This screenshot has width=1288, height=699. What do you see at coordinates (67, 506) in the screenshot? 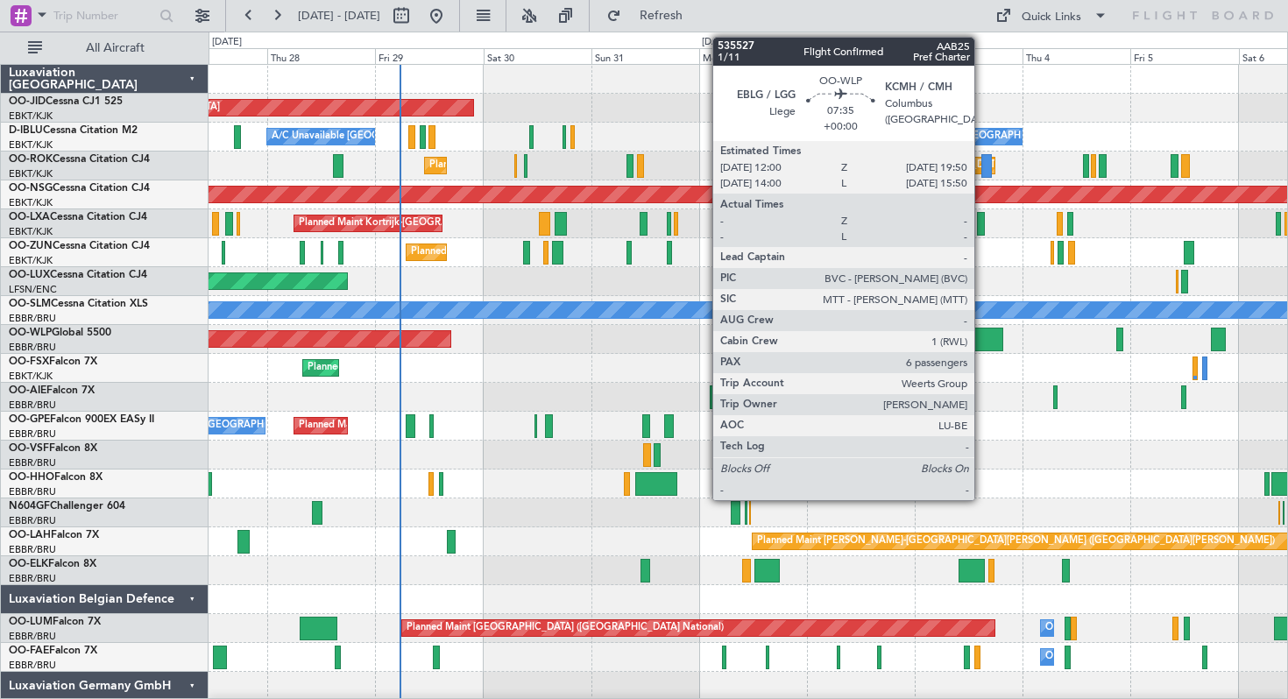
I see `a: N604GFChallenger 604` at bounding box center [67, 506].